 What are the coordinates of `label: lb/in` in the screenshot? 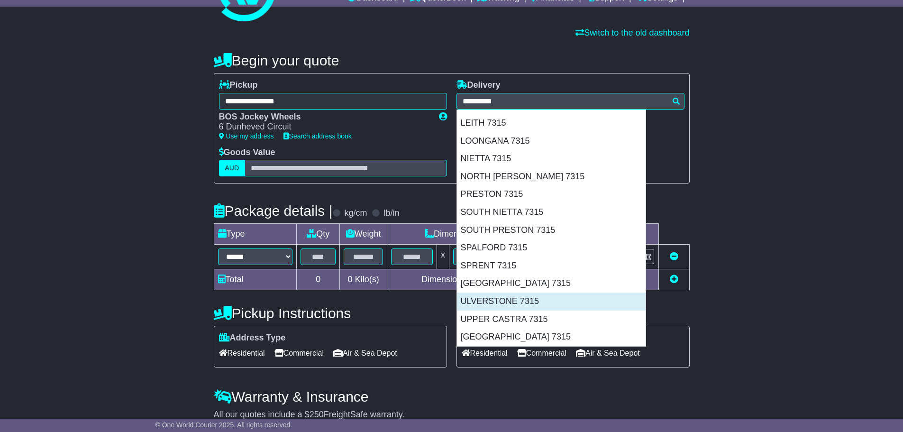 It's located at (391, 213).